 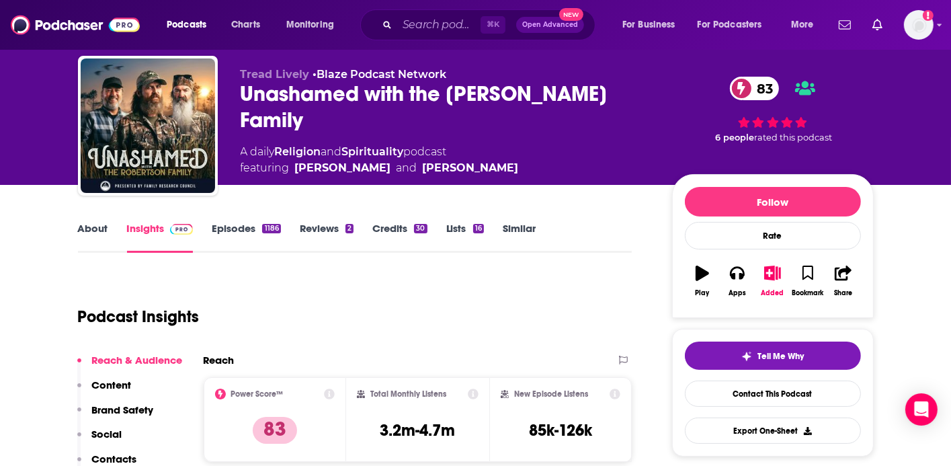 I want to click on button: tell me why sparkleTell Me Why, so click(x=773, y=355).